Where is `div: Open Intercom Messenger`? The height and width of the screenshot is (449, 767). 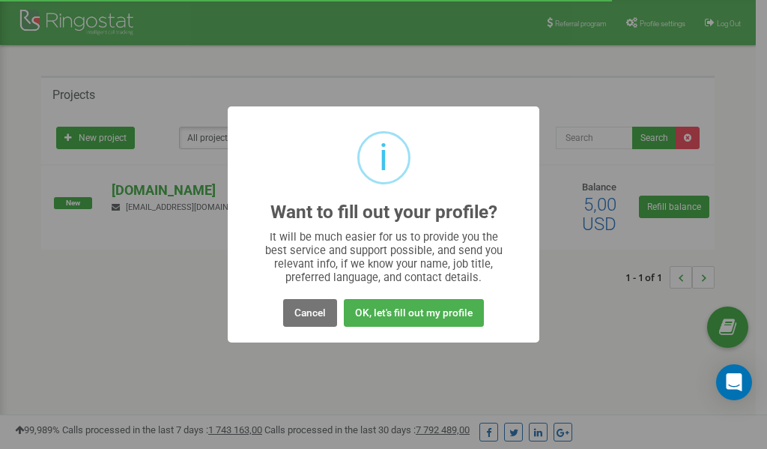
div: Open Intercom Messenger is located at coordinates (734, 382).